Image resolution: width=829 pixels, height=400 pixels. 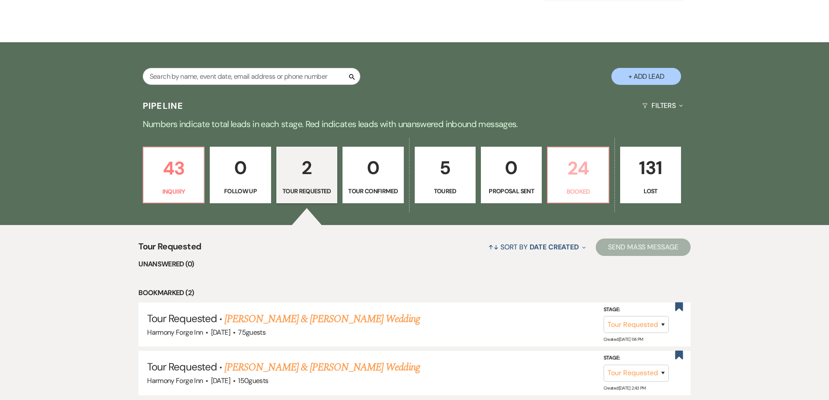 I want to click on a: 0Proposal Sent, so click(x=511, y=175).